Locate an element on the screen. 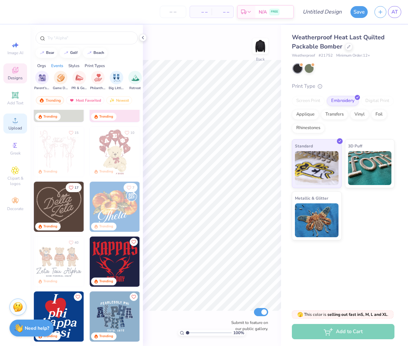 The image size is (408, 346). span: Upload is located at coordinates (15, 128).